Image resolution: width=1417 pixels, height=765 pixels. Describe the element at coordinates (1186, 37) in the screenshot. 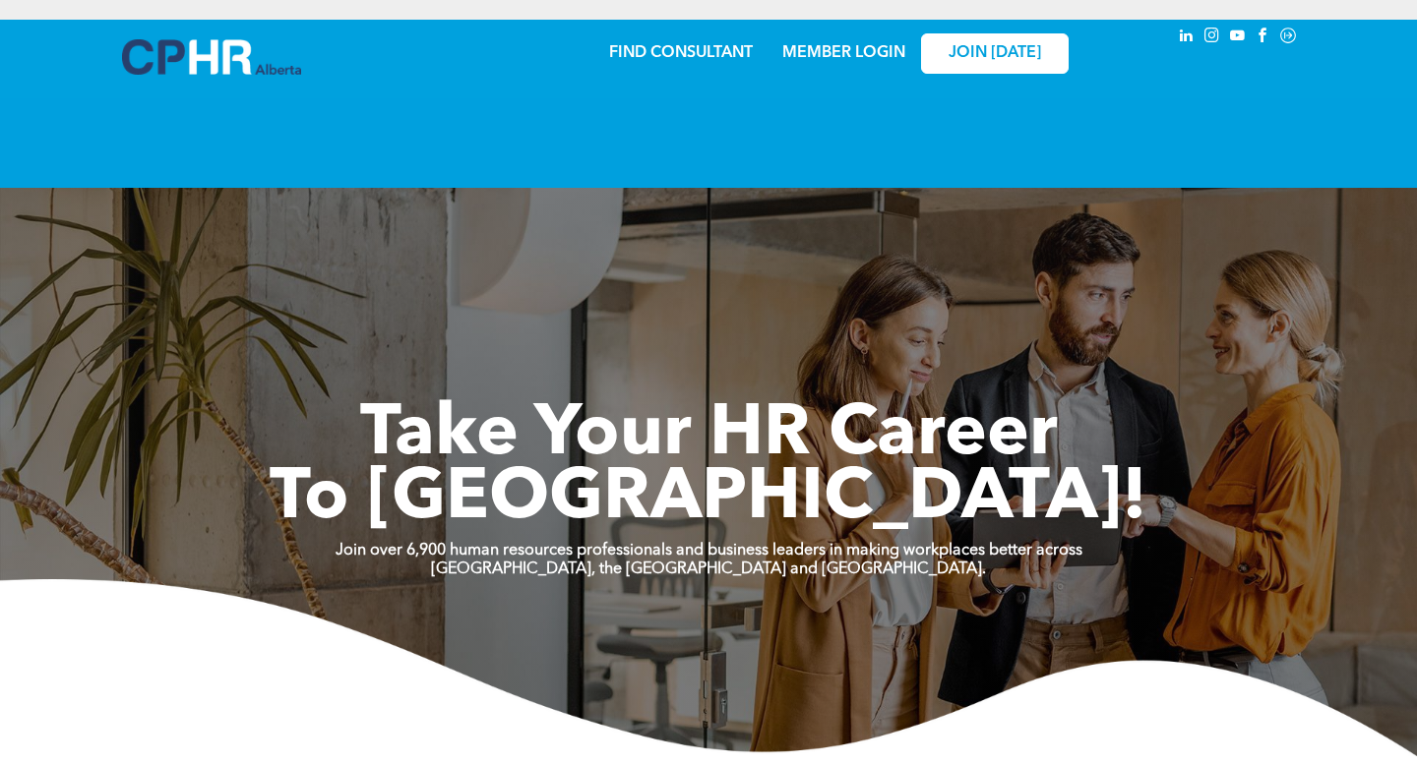

I see `a: linkedin` at that location.